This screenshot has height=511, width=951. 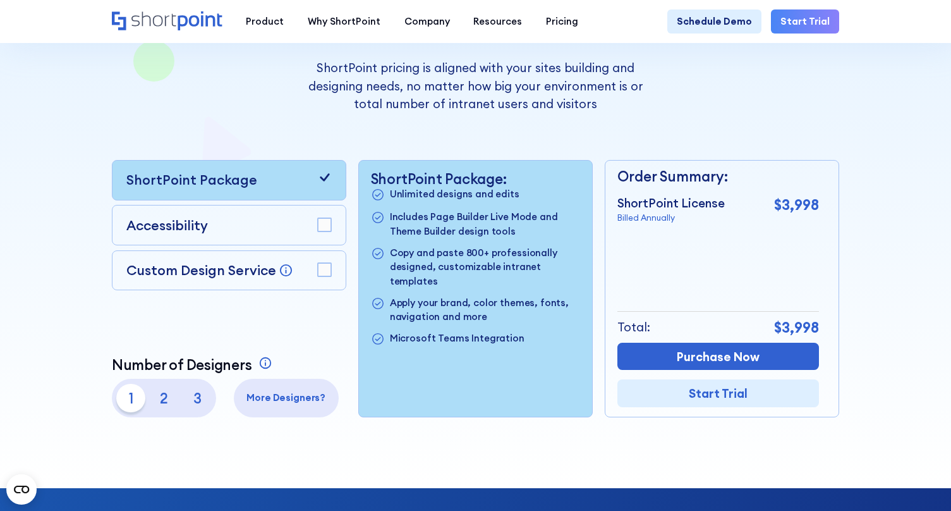 I want to click on p: Order Summary:, so click(x=718, y=176).